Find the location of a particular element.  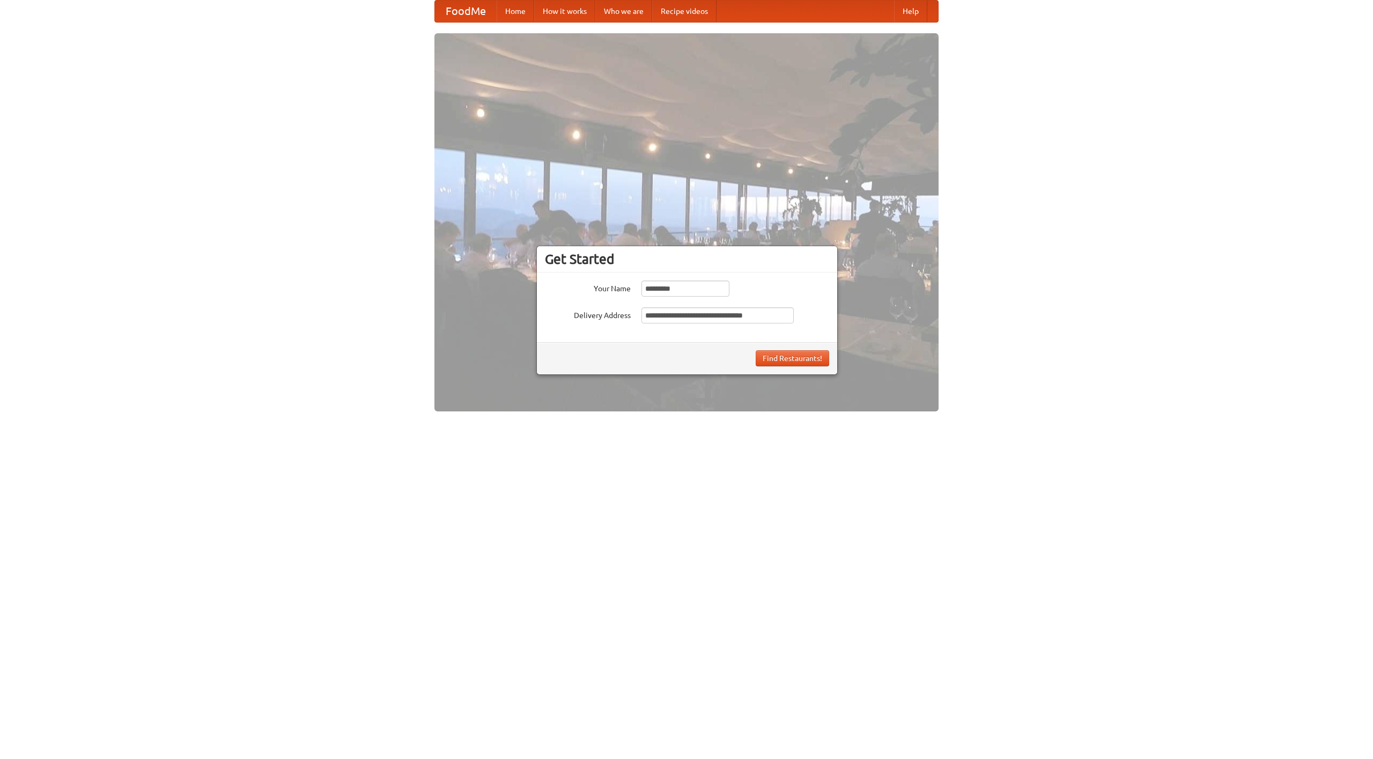

button: Find Restaurants! is located at coordinates (792, 358).